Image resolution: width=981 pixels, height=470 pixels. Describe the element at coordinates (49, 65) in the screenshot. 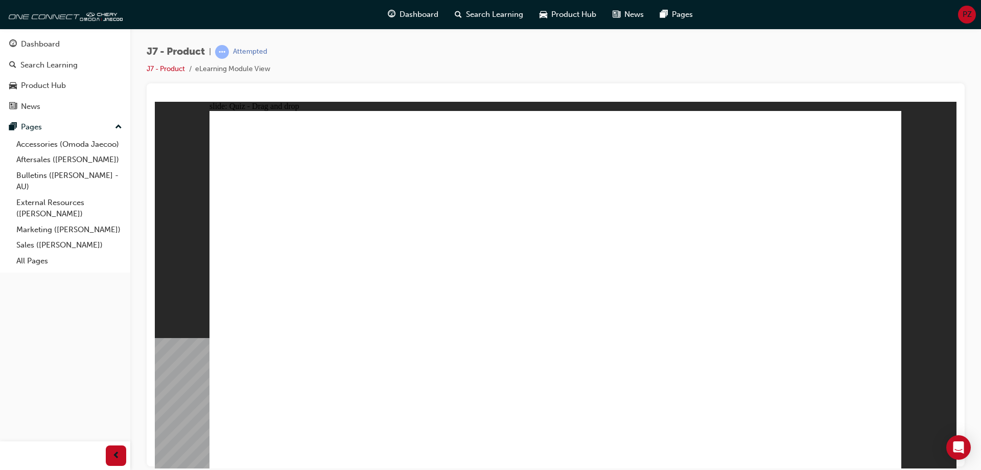

I see `div: Search Learning` at that location.